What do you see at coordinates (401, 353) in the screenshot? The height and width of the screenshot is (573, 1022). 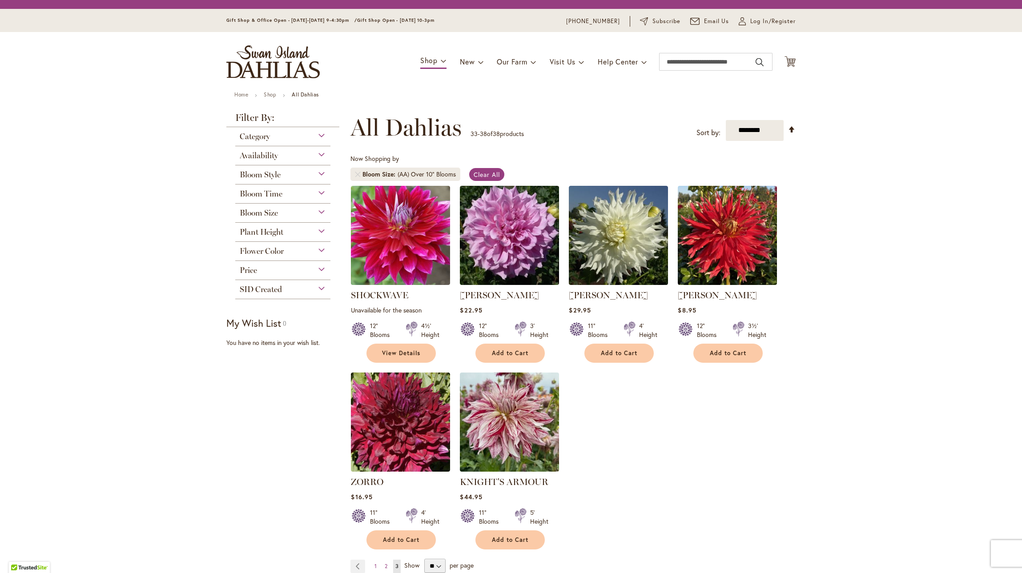 I see `span: View Details` at bounding box center [401, 353].